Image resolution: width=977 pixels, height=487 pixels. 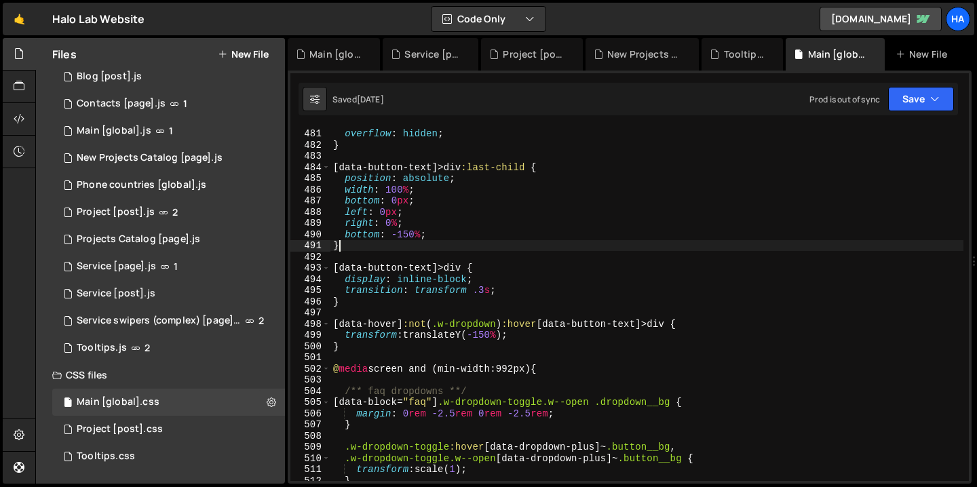 I want to click on div: 826/7934.js, so click(x=168, y=294).